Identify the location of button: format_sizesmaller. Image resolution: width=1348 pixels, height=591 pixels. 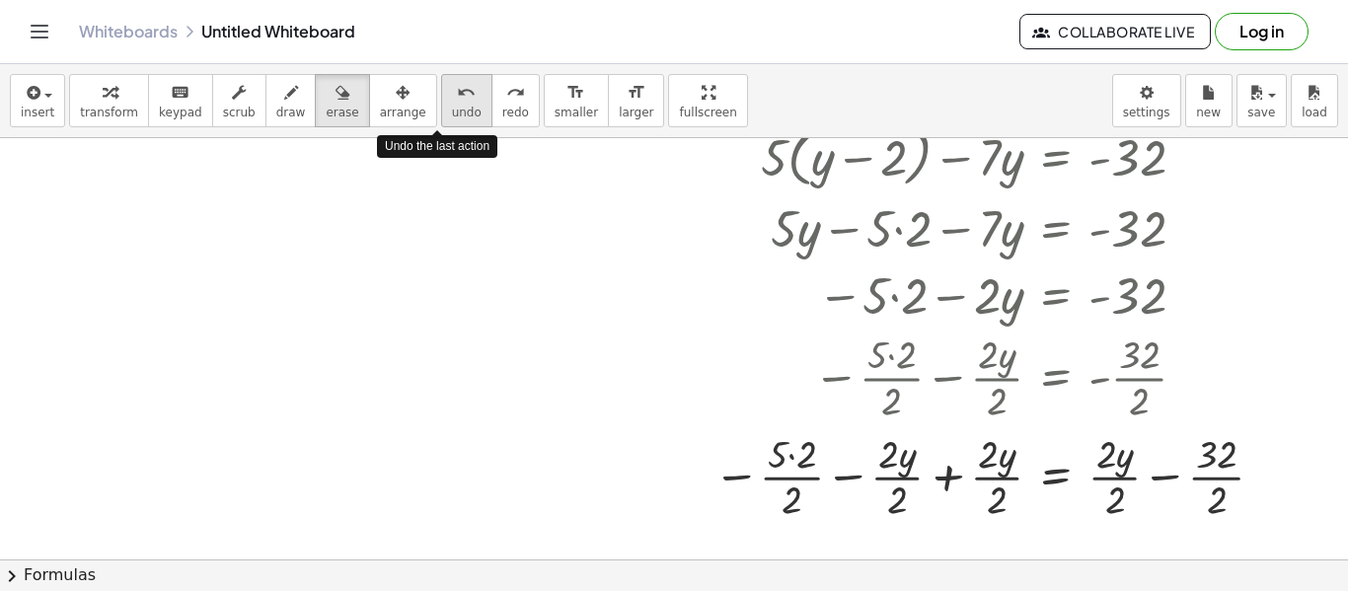
(576, 101).